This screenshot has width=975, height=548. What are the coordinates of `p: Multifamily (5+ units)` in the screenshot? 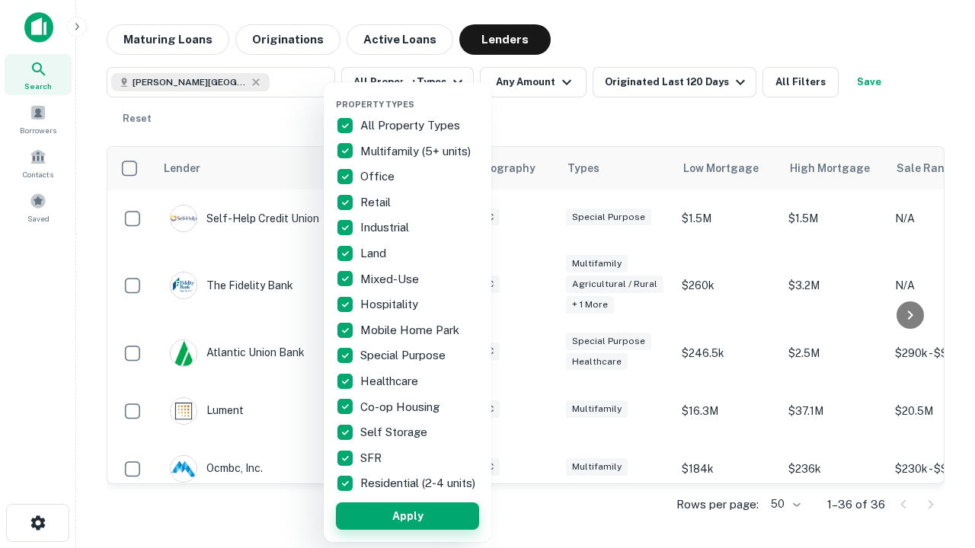 It's located at (417, 152).